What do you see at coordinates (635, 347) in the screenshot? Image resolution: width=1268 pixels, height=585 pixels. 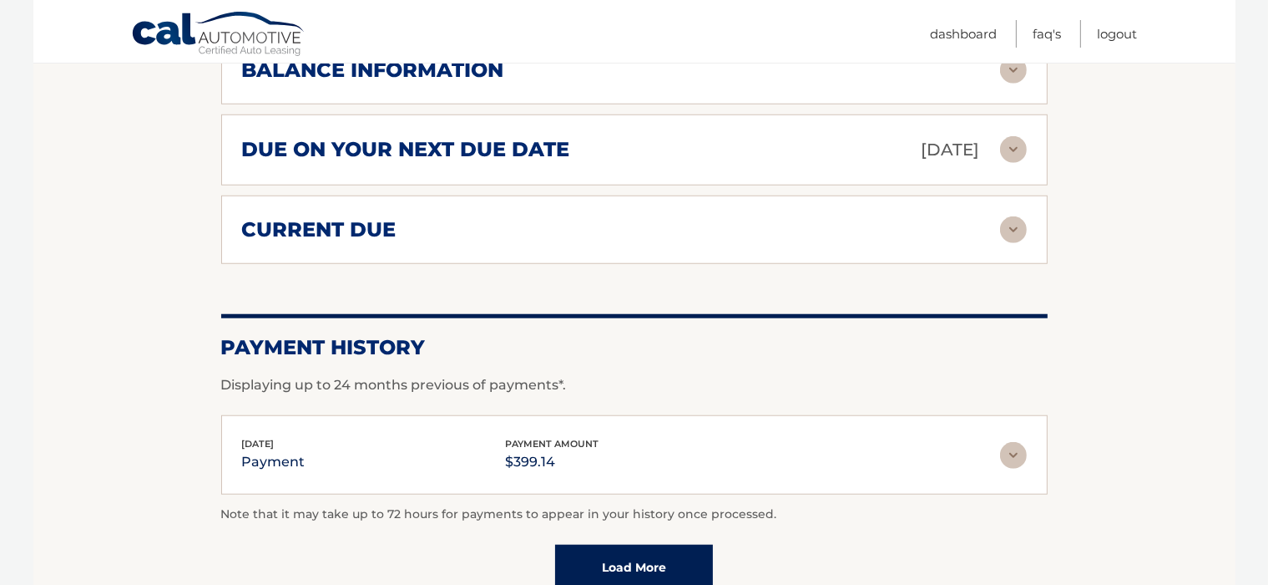 I see `h2: Payment History` at bounding box center [635, 347].